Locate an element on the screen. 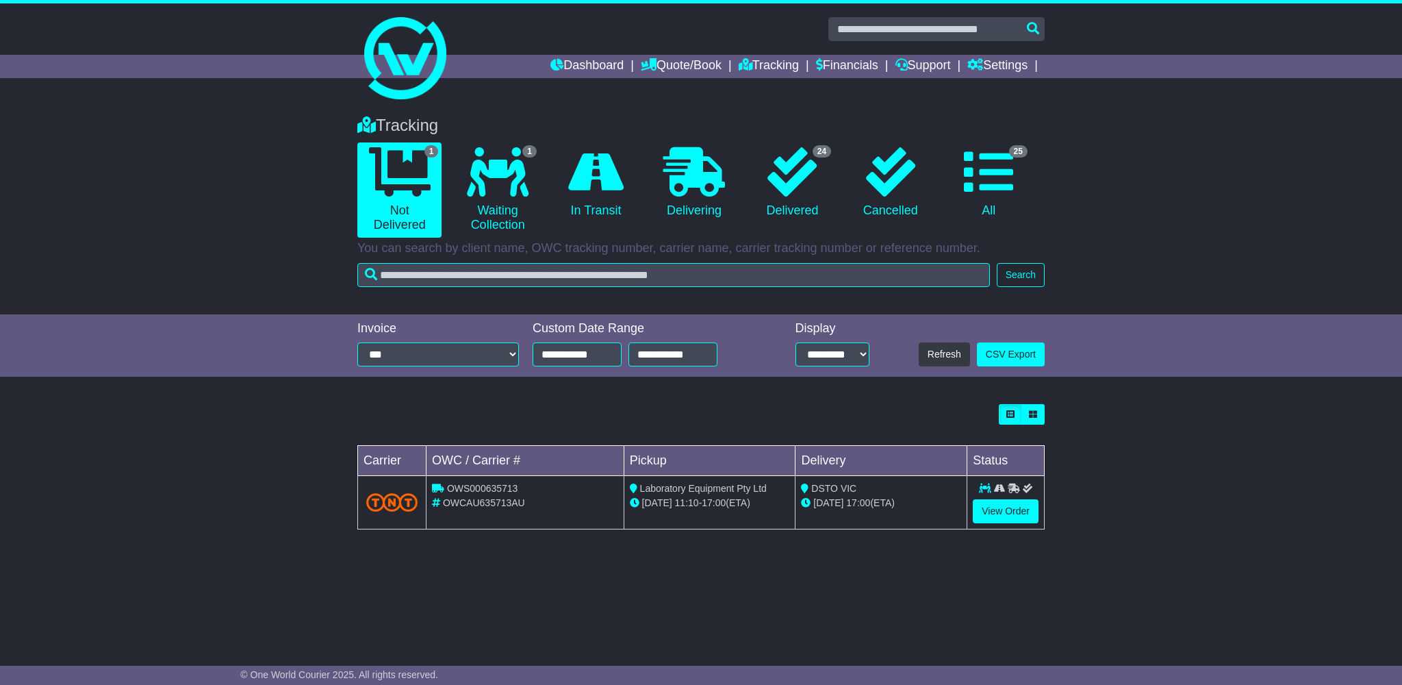 Image resolution: width=1402 pixels, height=685 pixels. a: Tracking is located at coordinates (769, 66).